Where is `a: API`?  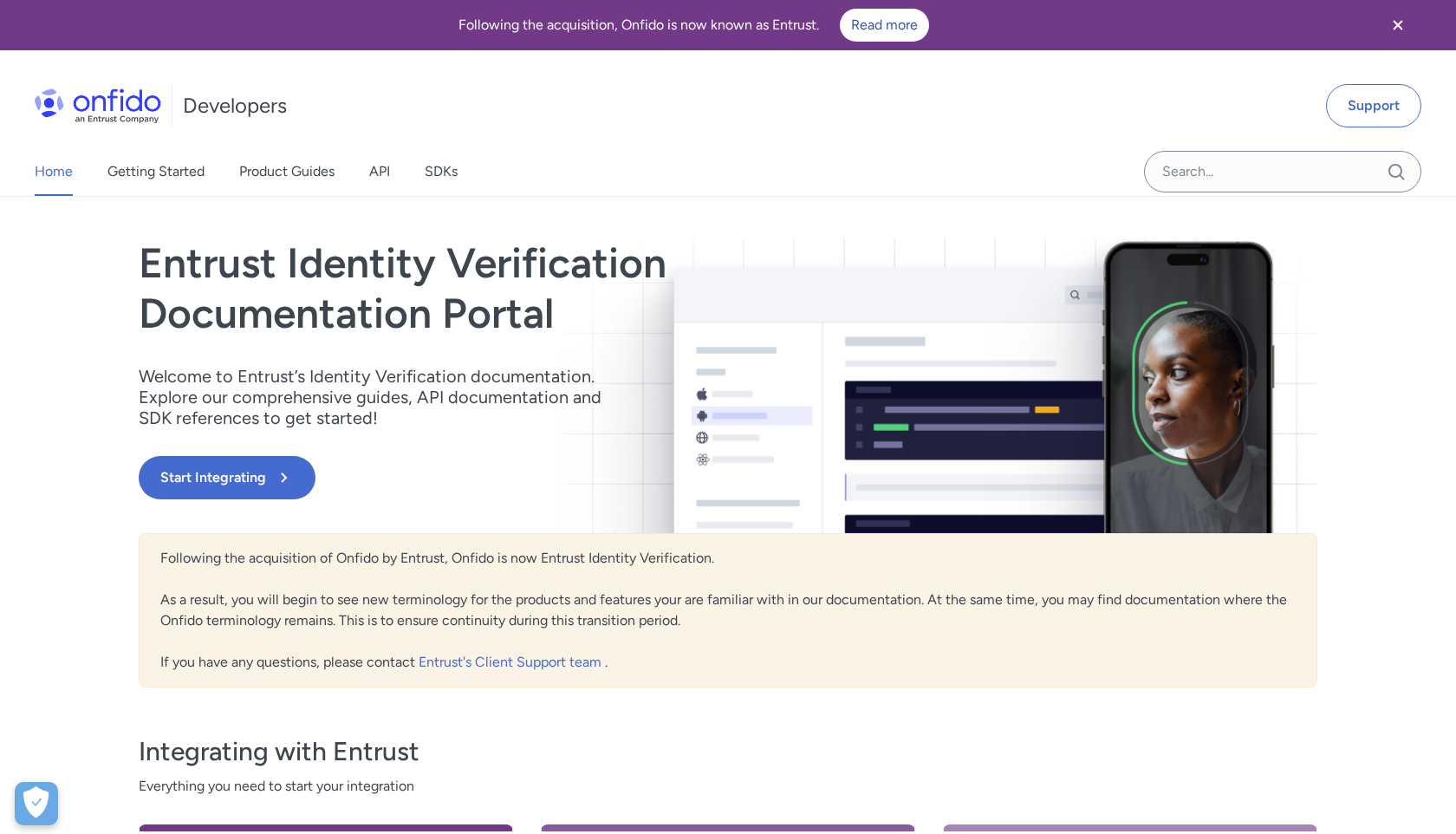 a: API is located at coordinates (379, 171).